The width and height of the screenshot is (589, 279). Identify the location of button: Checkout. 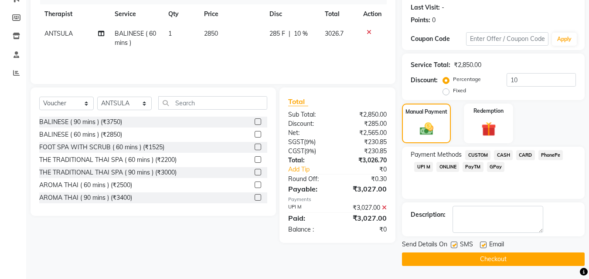
(493, 259).